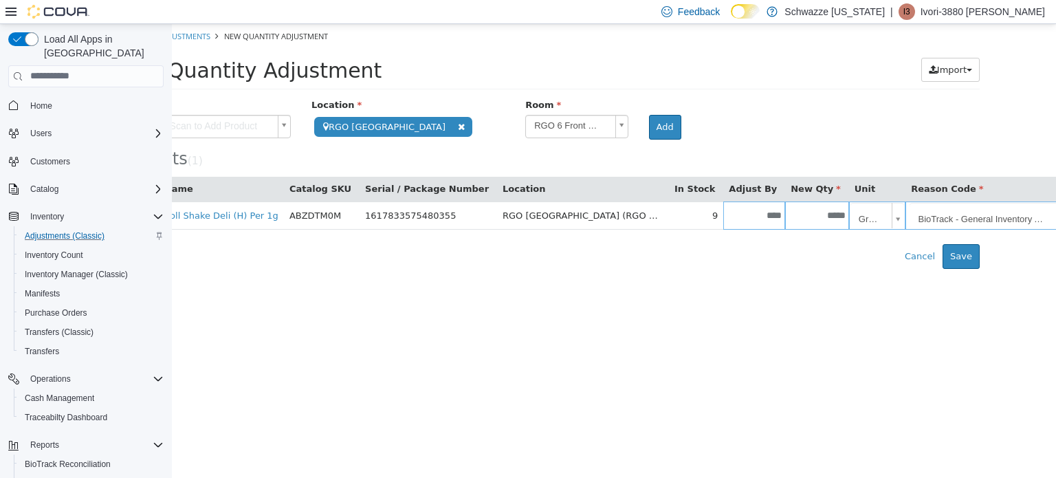  What do you see at coordinates (41, 106) in the screenshot?
I see `a: Home` at bounding box center [41, 106].